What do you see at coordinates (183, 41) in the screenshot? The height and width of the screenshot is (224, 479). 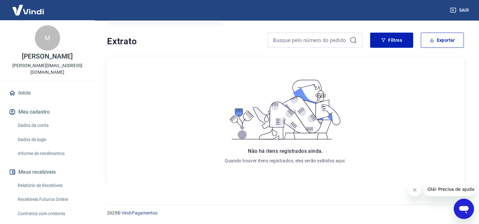 I see `h4: Extrato` at bounding box center [183, 41].